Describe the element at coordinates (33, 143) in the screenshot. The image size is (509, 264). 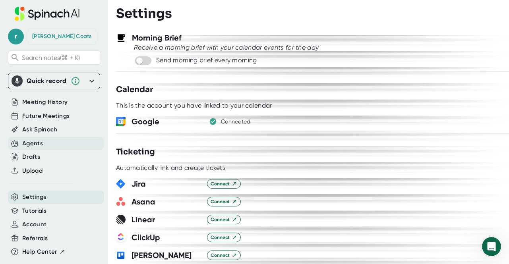
I see `div: Agents` at that location.